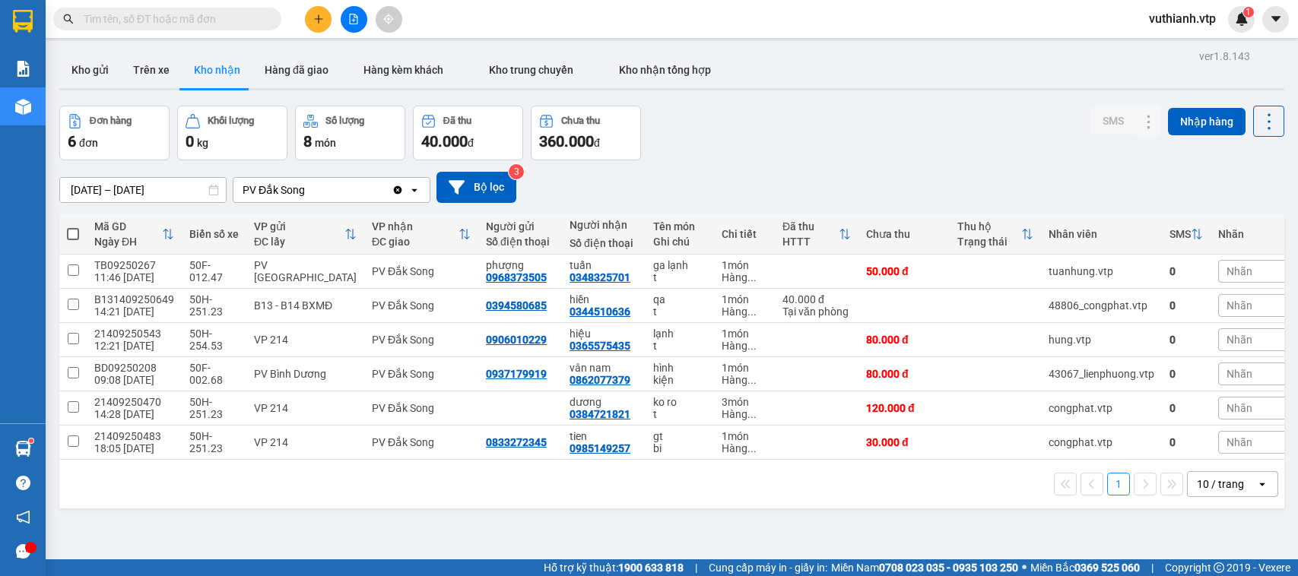  I want to click on button: SMS, so click(1113, 121).